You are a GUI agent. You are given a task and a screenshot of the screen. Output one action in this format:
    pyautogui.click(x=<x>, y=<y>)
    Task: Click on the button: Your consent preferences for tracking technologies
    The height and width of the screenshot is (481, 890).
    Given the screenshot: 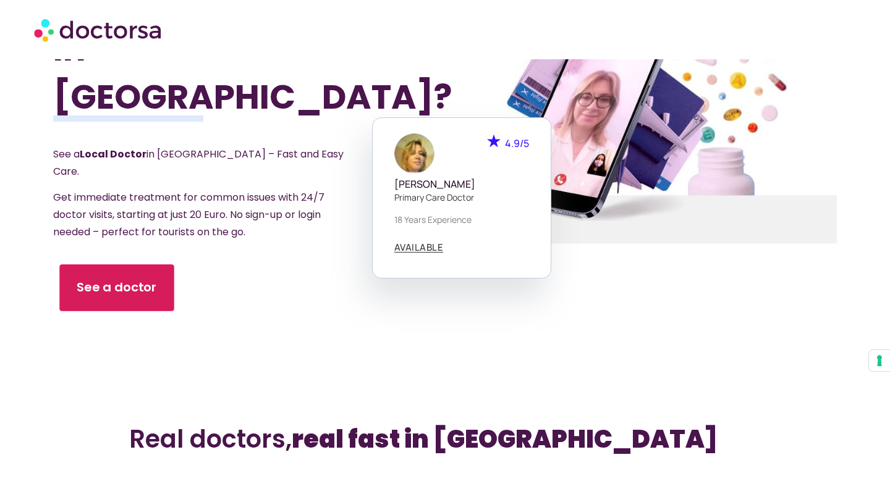 What is the action you would take?
    pyautogui.click(x=880, y=361)
    